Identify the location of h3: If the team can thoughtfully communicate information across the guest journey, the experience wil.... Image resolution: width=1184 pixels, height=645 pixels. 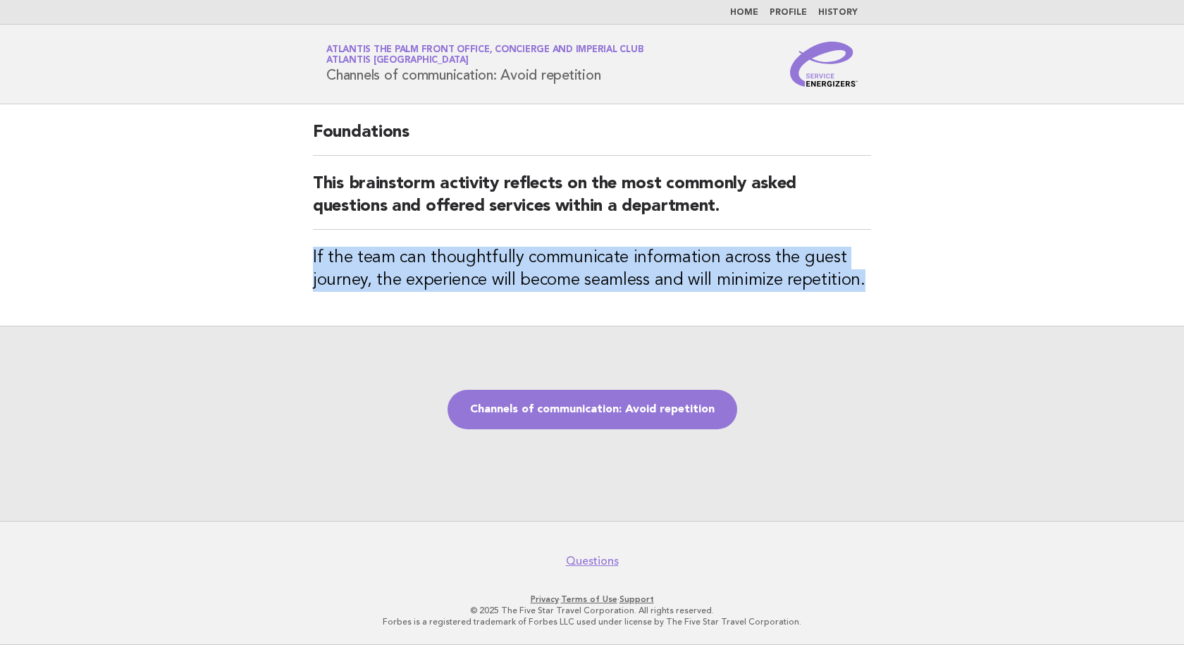
(592, 269).